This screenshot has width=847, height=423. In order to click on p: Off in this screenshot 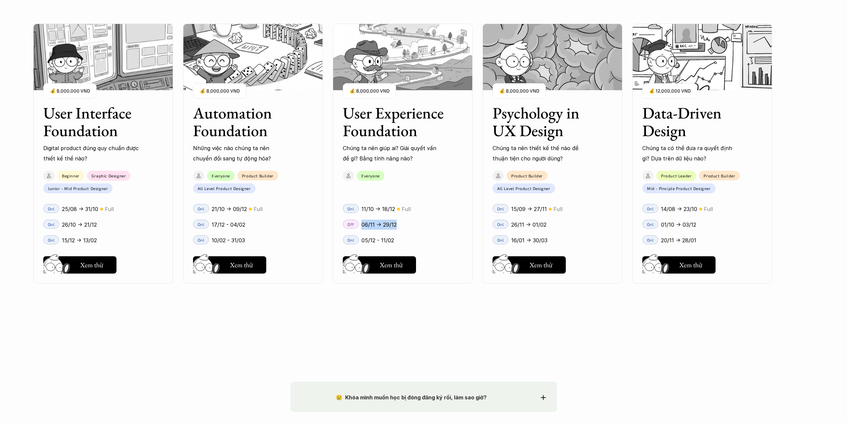, I will do `click(351, 224)`.